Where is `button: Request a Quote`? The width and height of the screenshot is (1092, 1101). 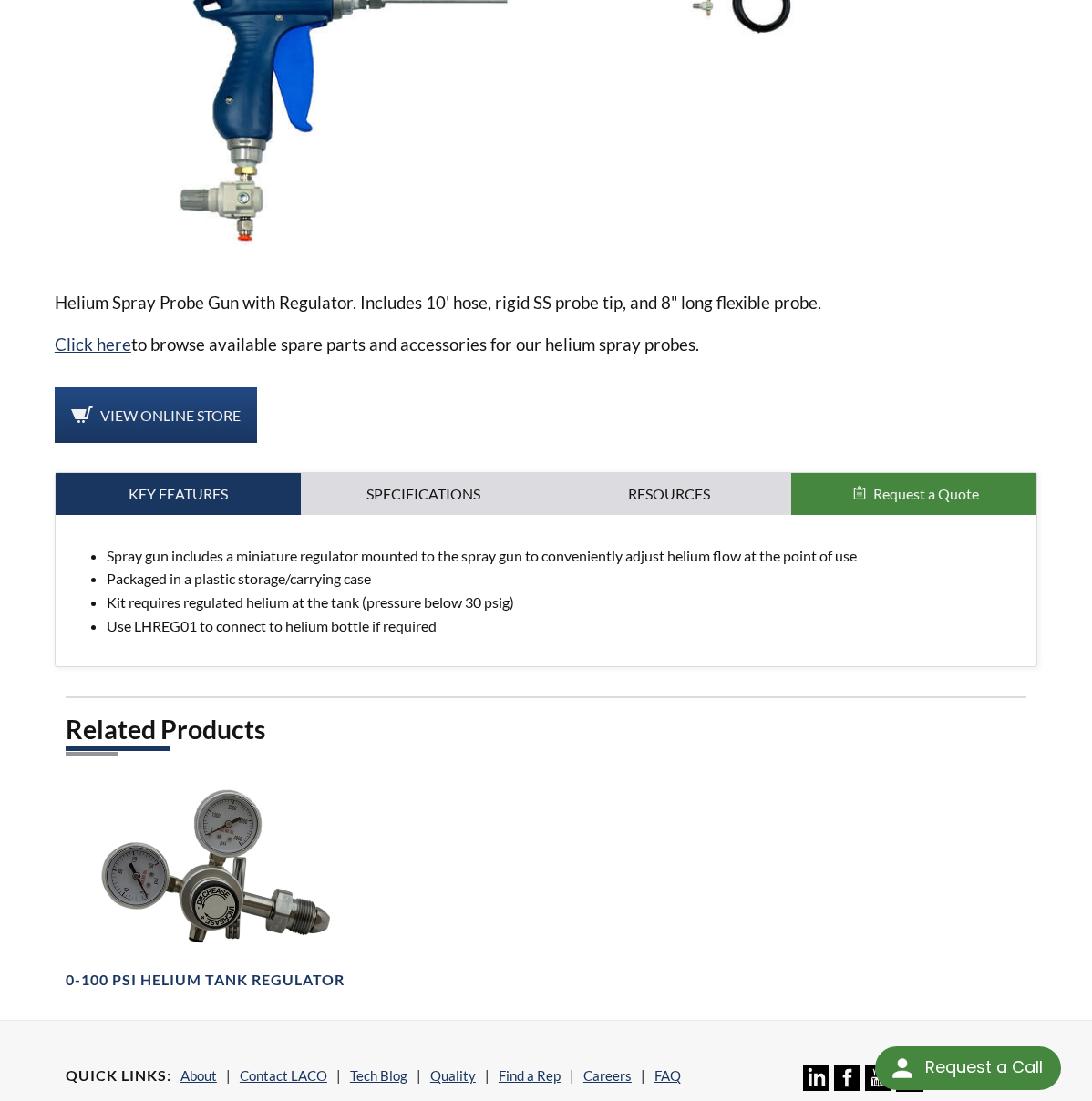
button: Request a Quote is located at coordinates (914, 494).